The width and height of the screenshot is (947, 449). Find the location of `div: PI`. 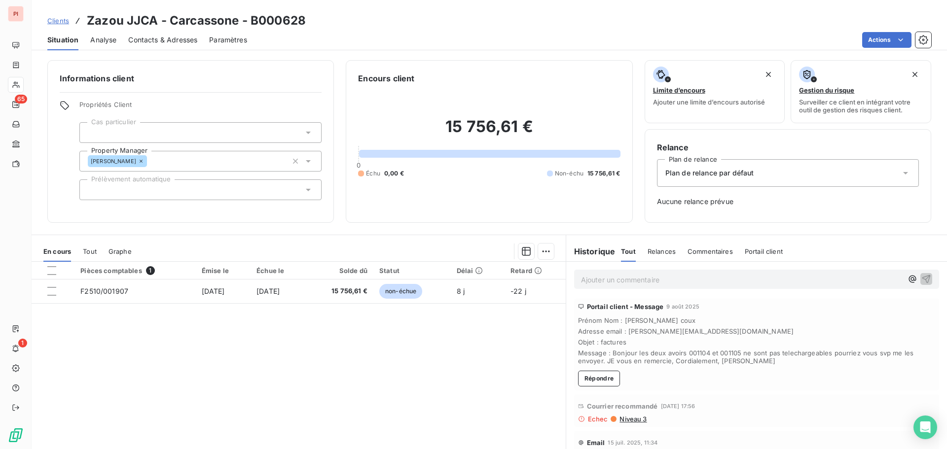

div: PI is located at coordinates (16, 14).